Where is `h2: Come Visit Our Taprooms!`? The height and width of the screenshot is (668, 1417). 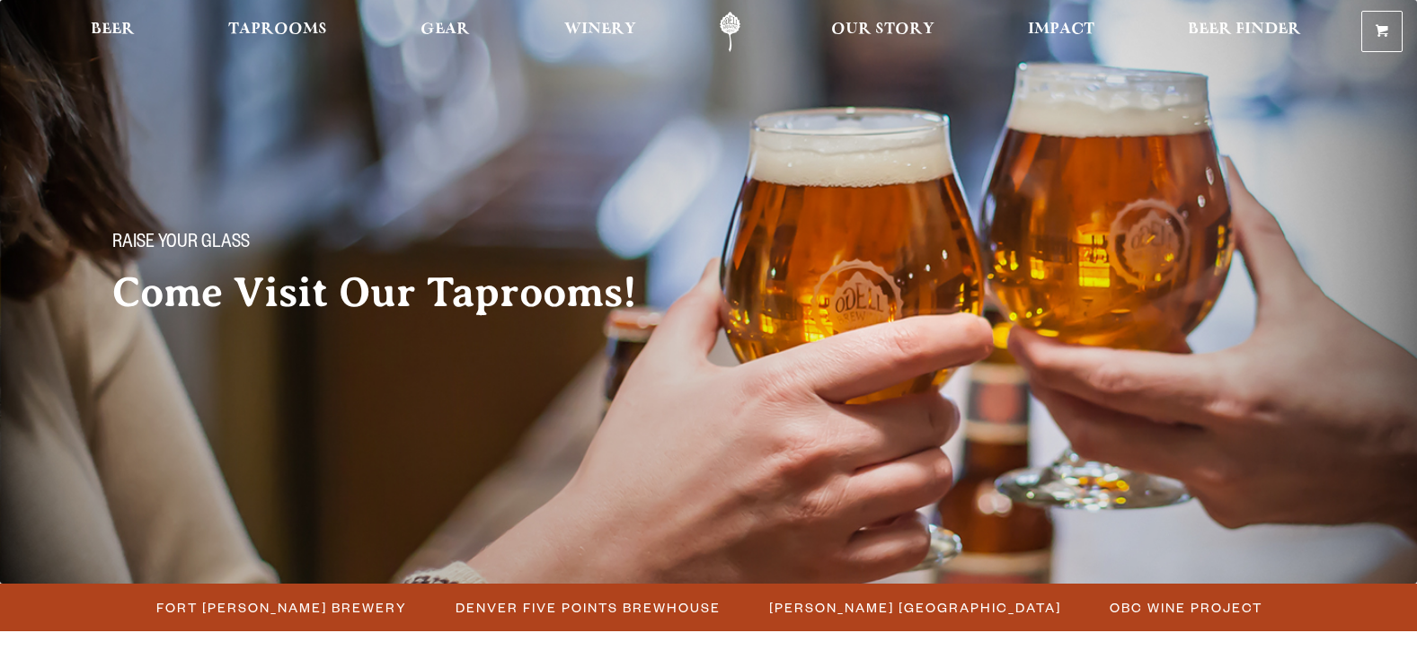 h2: Come Visit Our Taprooms! is located at coordinates (393, 293).